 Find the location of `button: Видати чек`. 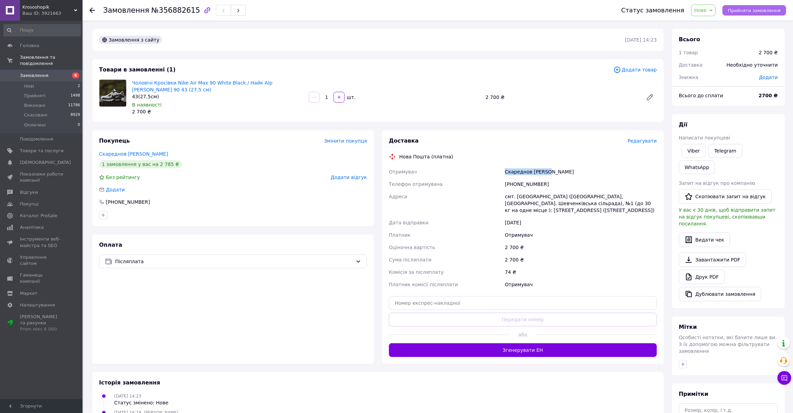

button: Видати чек is located at coordinates (704, 240).